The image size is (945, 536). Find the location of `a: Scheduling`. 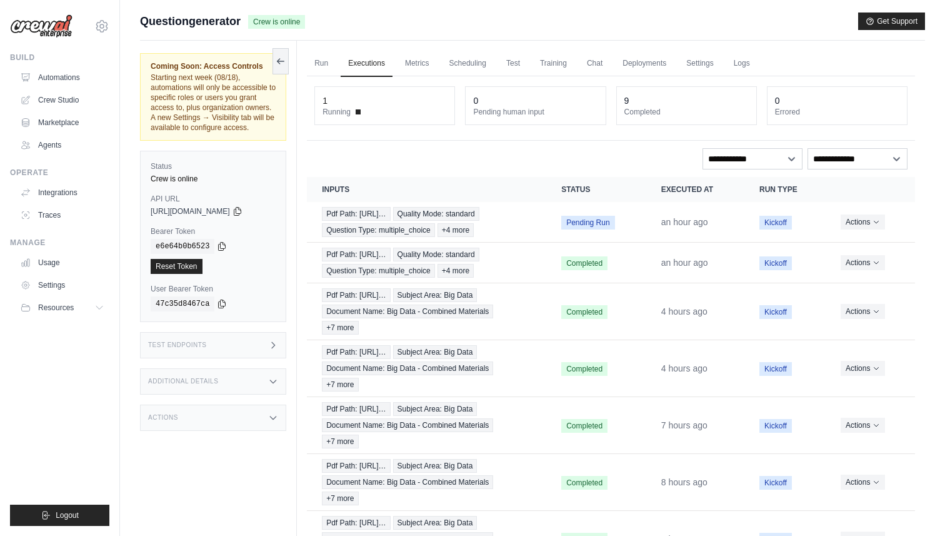

a: Scheduling is located at coordinates (468, 64).